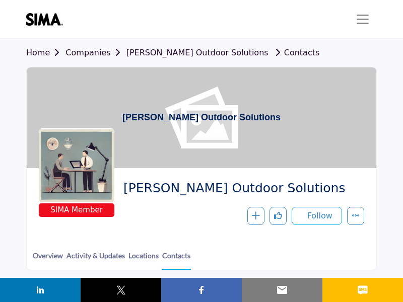  I want to click on button: Like, so click(278, 216).